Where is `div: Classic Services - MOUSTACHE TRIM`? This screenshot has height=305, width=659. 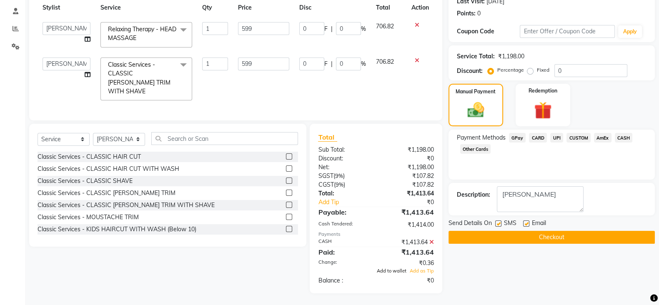
div: Classic Services - MOUSTACHE TRIM is located at coordinates (88, 217).